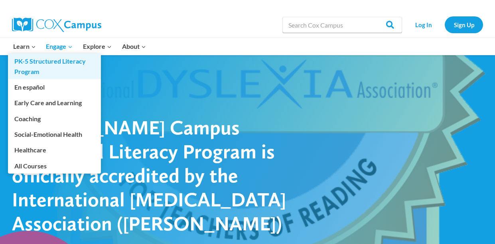 The width and height of the screenshot is (495, 244). What do you see at coordinates (424, 24) in the screenshot?
I see `a: Log In` at bounding box center [424, 24].